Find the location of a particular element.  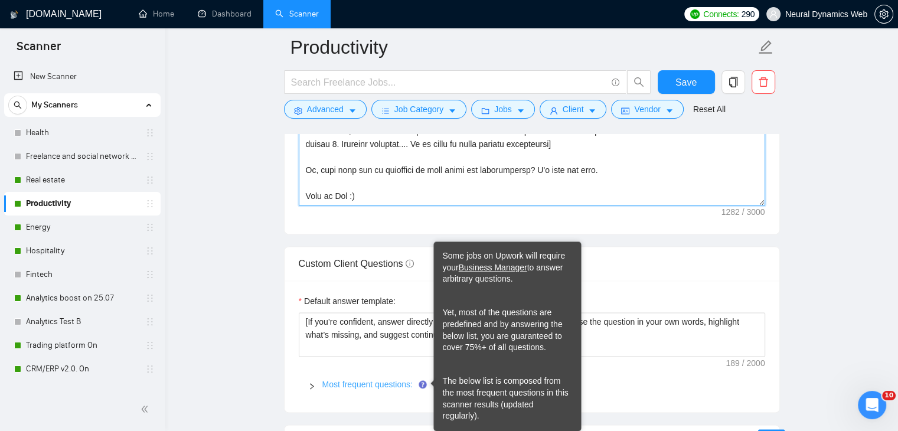

button: delete is located at coordinates (763, 82).